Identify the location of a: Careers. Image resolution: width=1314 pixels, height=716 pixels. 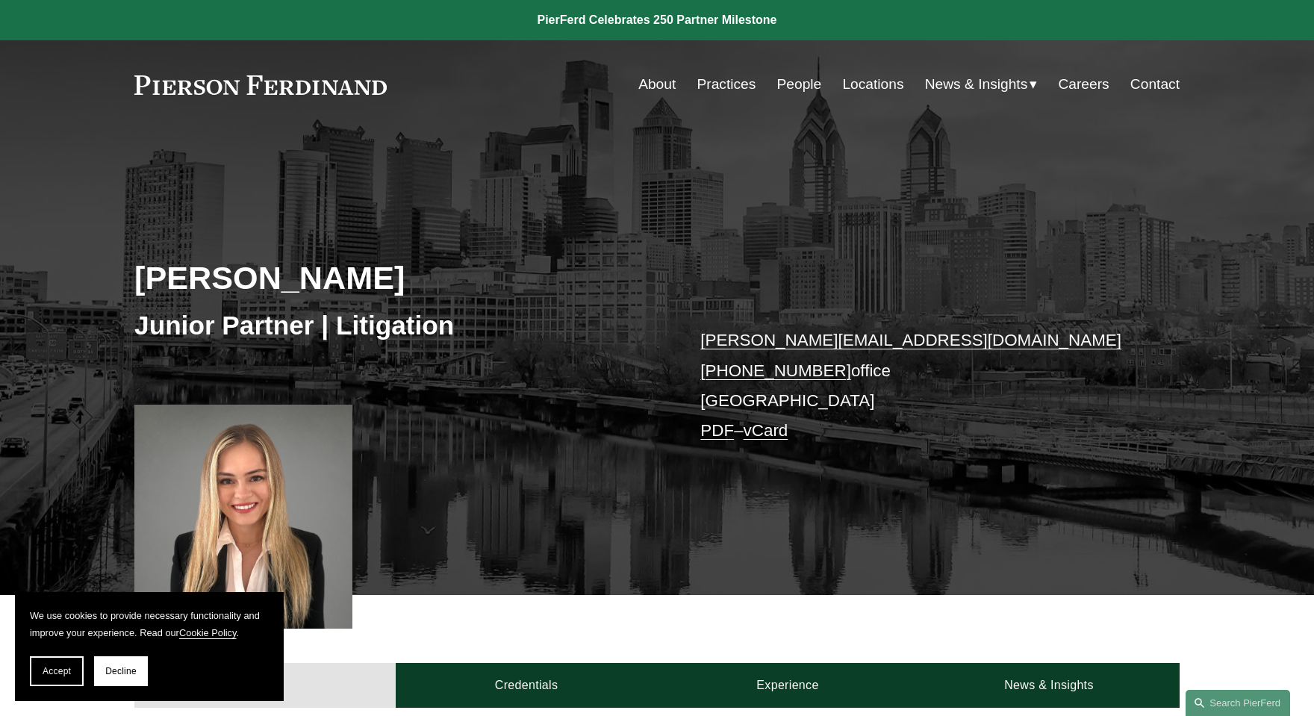
(1083, 84).